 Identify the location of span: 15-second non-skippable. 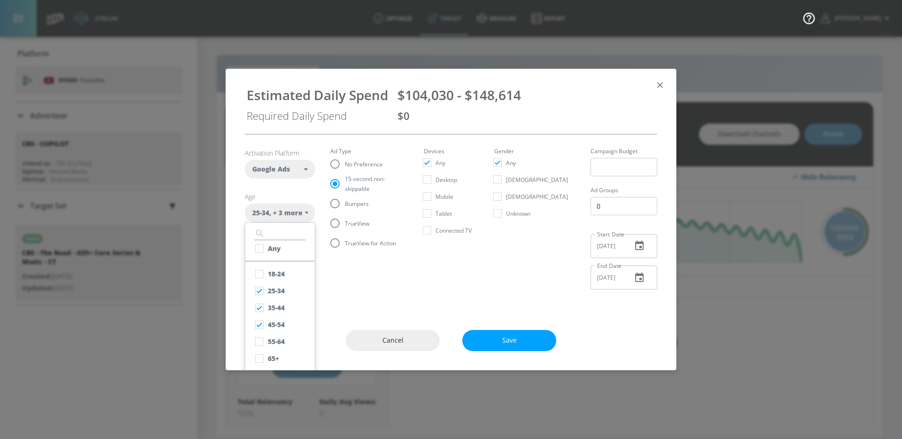
(373, 184).